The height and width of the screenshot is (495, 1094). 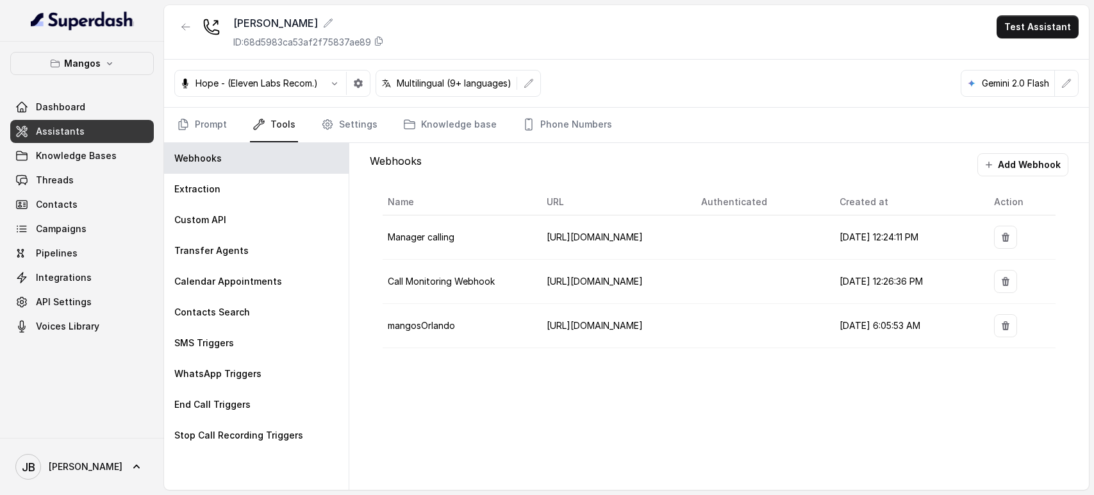 I want to click on span: Pipelines, so click(x=56, y=253).